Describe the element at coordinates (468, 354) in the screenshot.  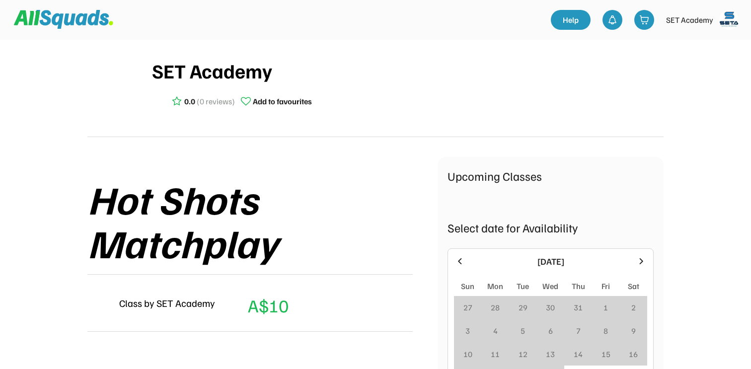
I see `div: 10` at that location.